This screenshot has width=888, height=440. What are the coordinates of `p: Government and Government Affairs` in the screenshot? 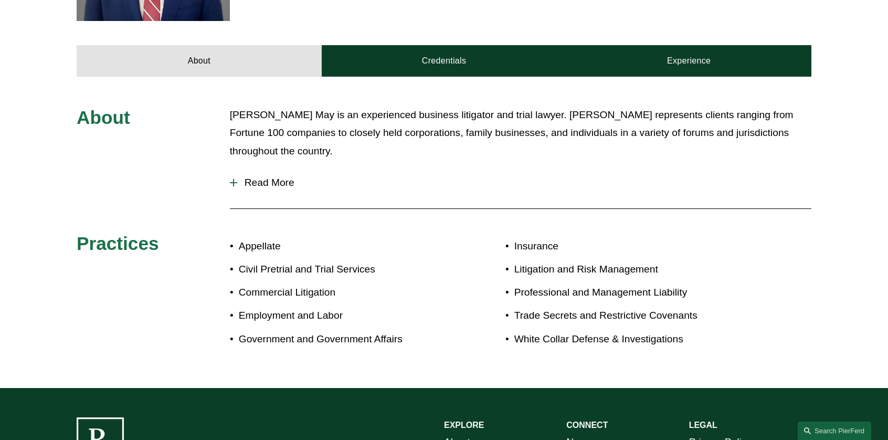 It's located at (341, 339).